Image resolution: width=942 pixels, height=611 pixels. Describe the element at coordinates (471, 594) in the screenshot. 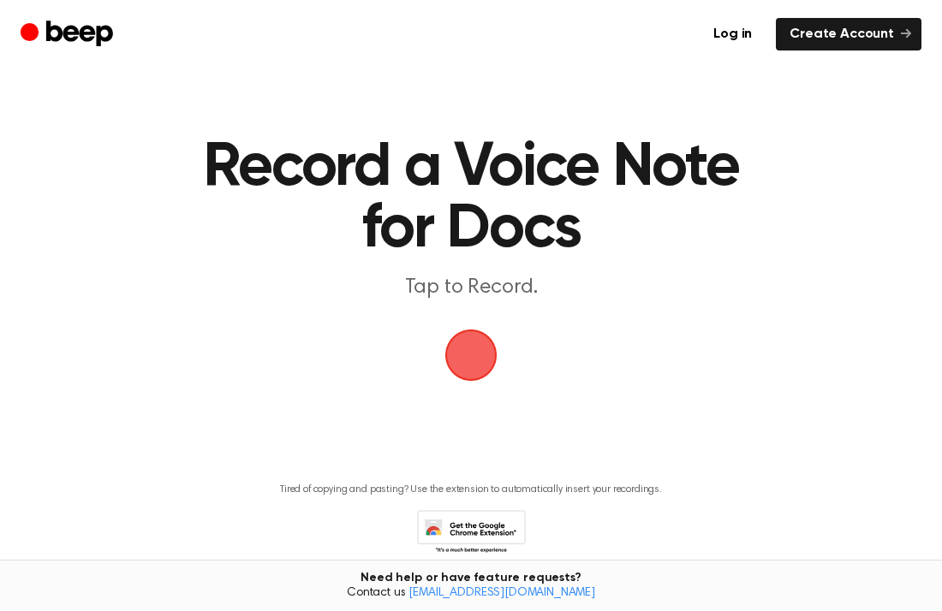

I see `span: Contact us` at that location.